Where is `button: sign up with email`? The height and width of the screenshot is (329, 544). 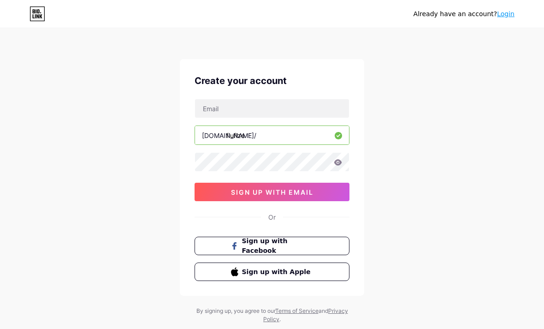
button: sign up with email is located at coordinates (272, 192).